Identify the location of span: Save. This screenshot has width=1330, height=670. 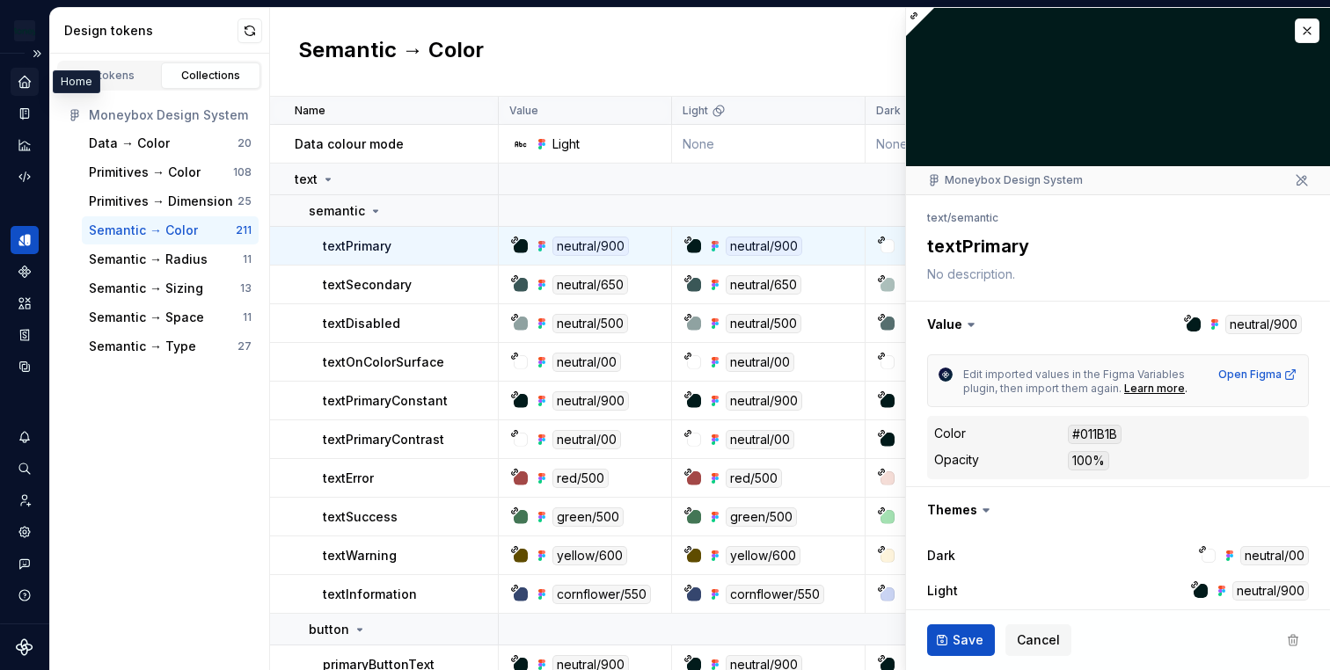
(967, 640).